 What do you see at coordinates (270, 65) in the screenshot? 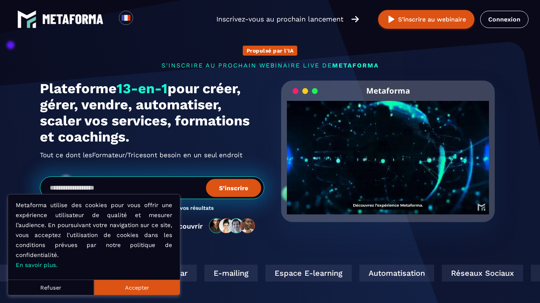
I see `p: s'inscrire au prochain webinaire live de` at bounding box center [270, 65].